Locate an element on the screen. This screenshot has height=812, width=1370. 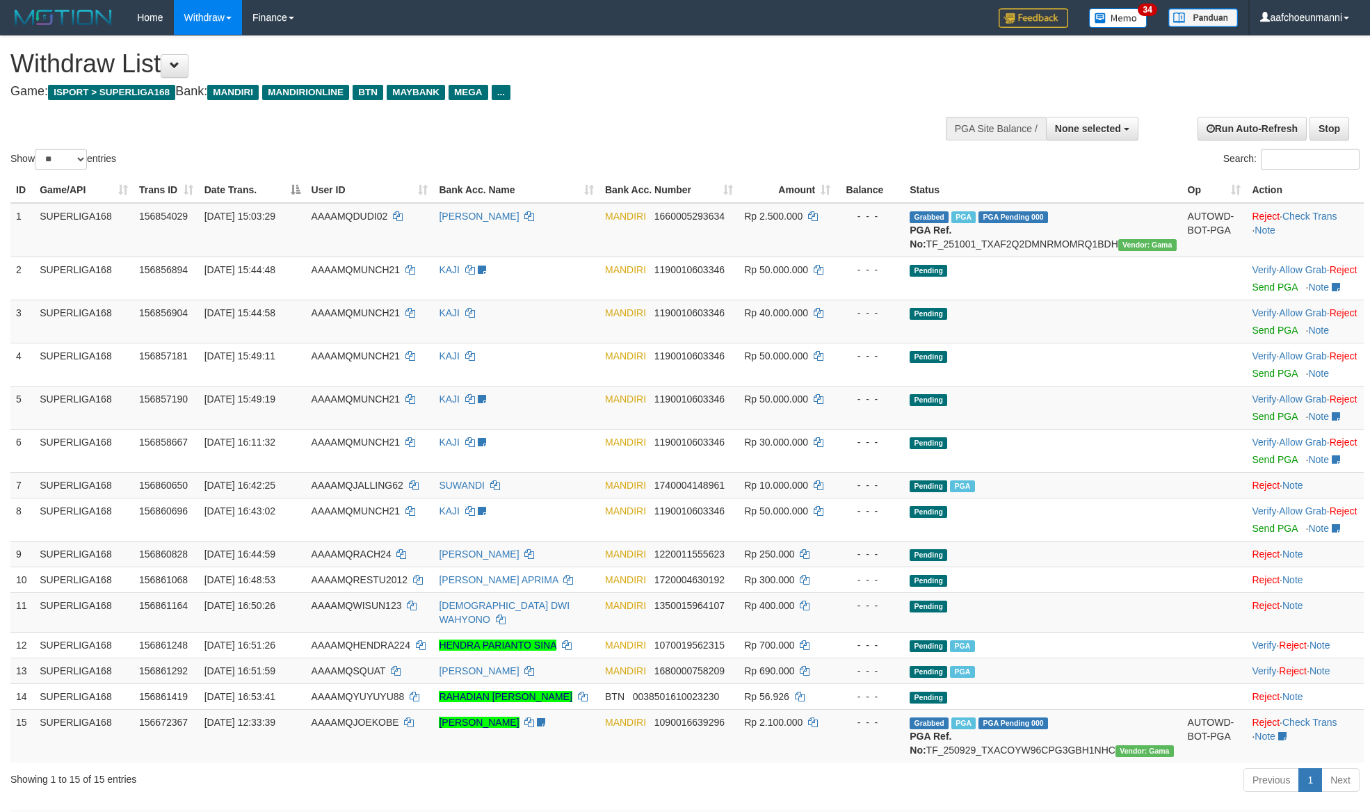
b: PGA Ref. No: is located at coordinates (930, 743).